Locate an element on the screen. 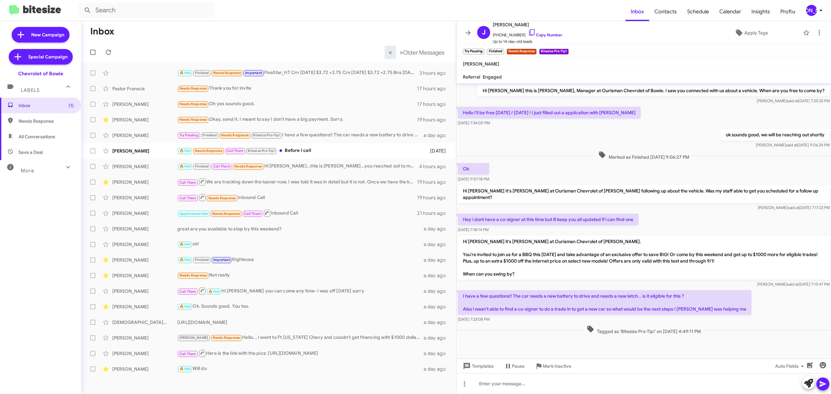 This screenshot has width=831, height=394. span: Engaged is located at coordinates (492, 77).